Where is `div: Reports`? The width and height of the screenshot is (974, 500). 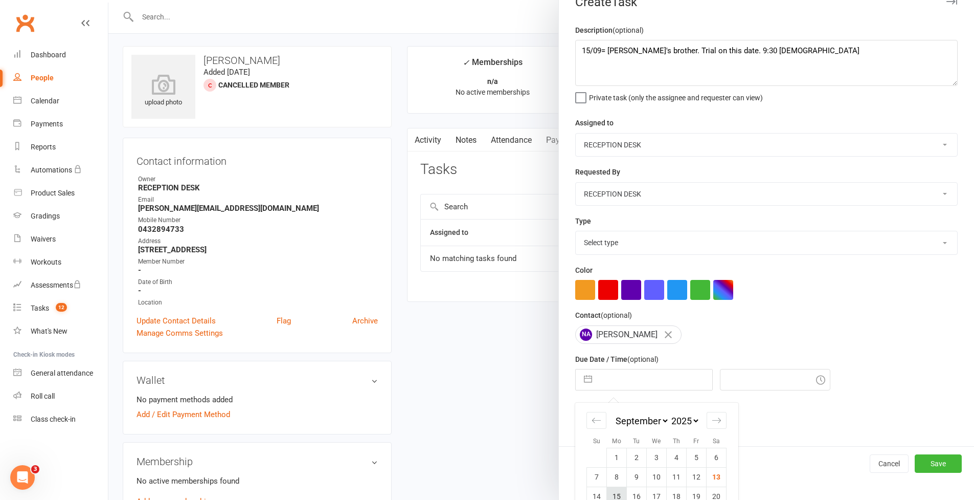
div: Reports is located at coordinates (43, 147).